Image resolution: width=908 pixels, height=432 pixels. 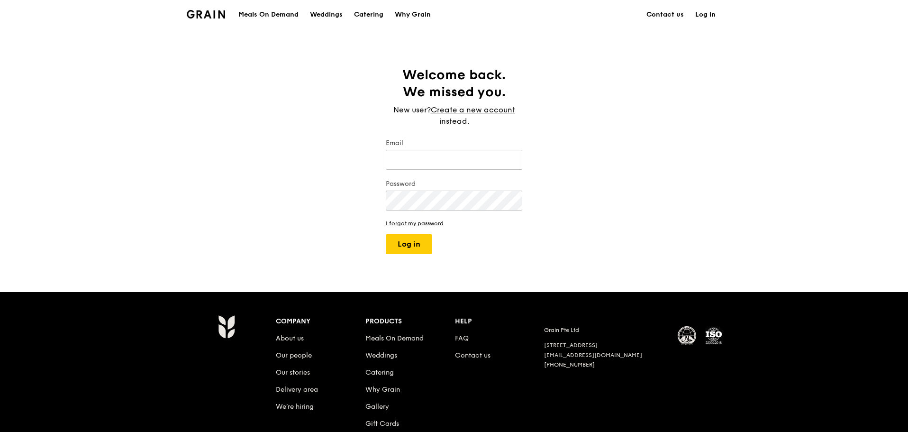 What do you see at coordinates (295, 406) in the screenshot?
I see `a: We’re hiring` at bounding box center [295, 406].